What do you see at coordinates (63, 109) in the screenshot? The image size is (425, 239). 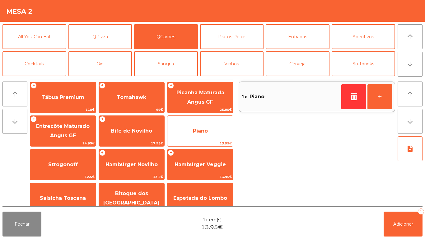 I see `span: 110€` at bounding box center [63, 109].